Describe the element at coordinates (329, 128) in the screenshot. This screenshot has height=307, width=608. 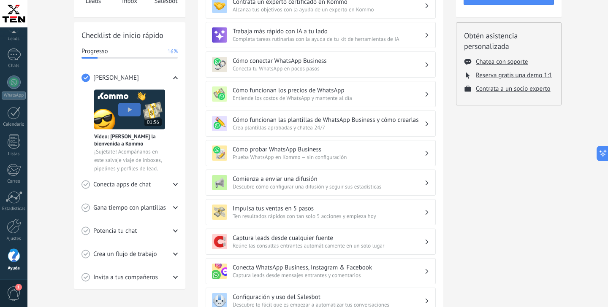
I see `span: Crea plantillas aprobadas y chatea 24/7` at that location.